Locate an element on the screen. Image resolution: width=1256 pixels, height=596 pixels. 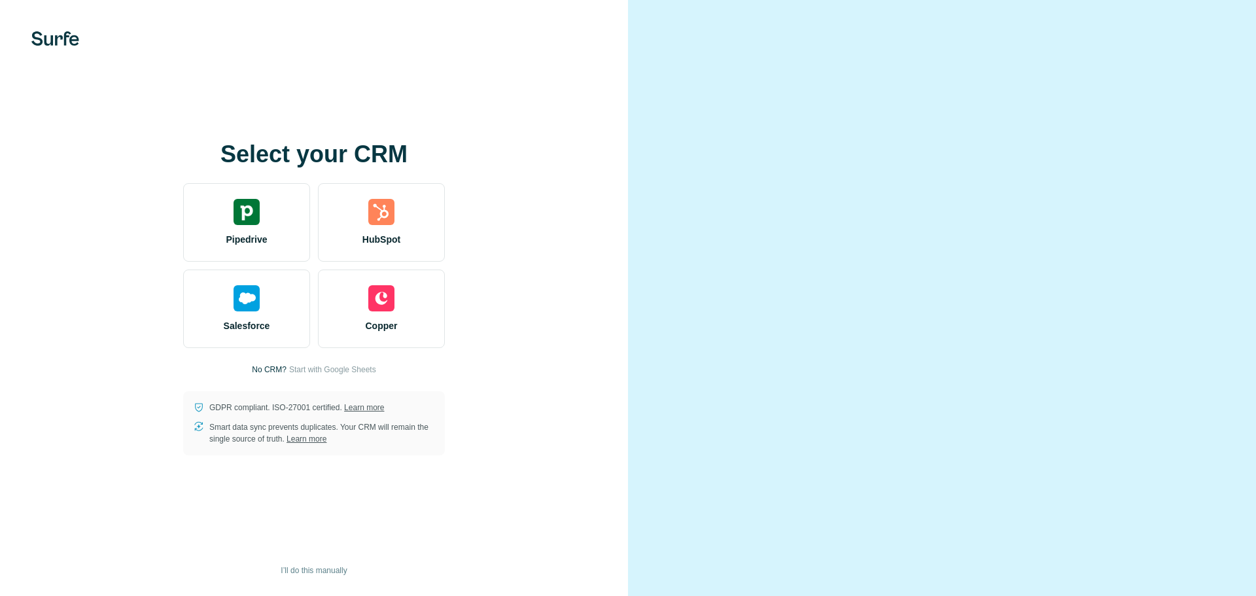
p: No CRM? is located at coordinates (269, 370).